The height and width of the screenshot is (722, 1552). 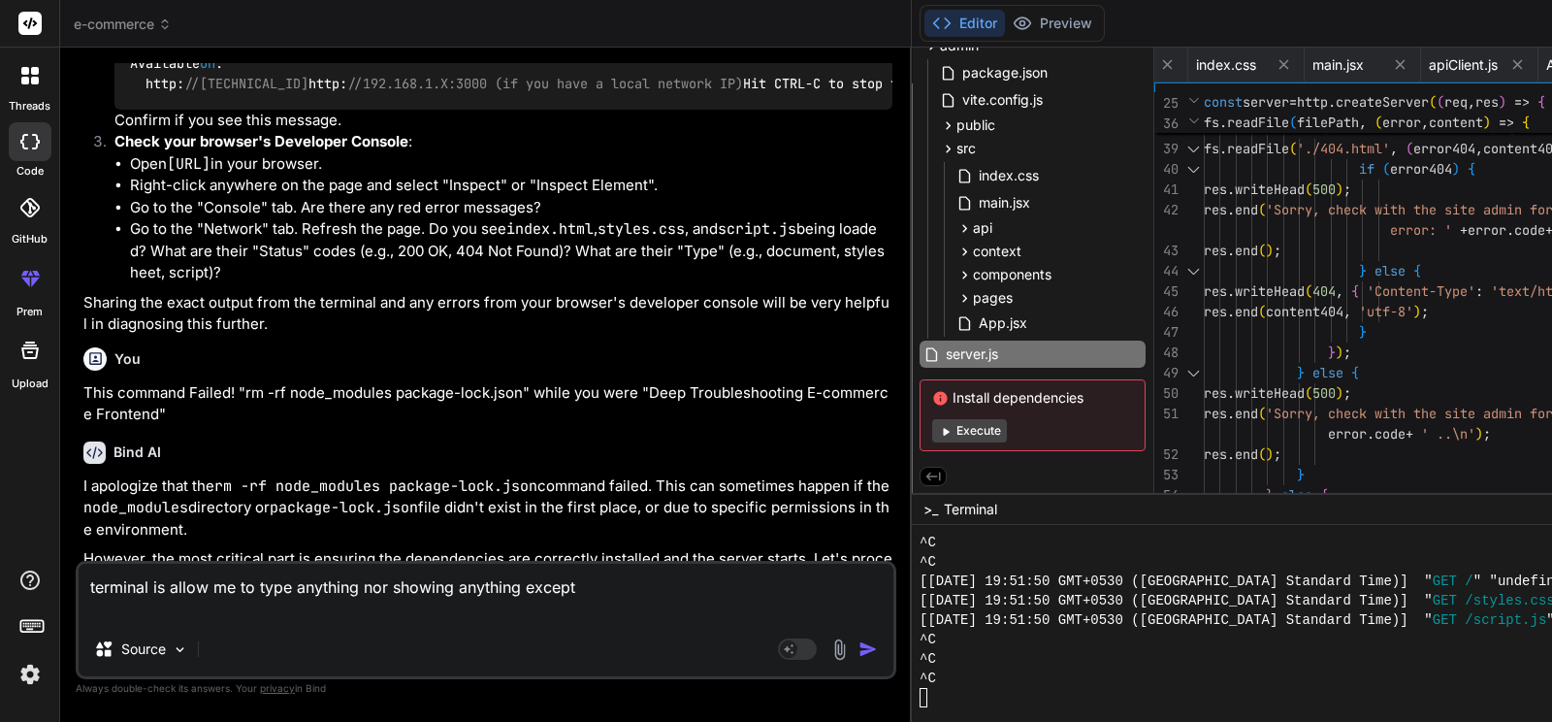 I want to click on div: 40, so click(x=1166, y=169).